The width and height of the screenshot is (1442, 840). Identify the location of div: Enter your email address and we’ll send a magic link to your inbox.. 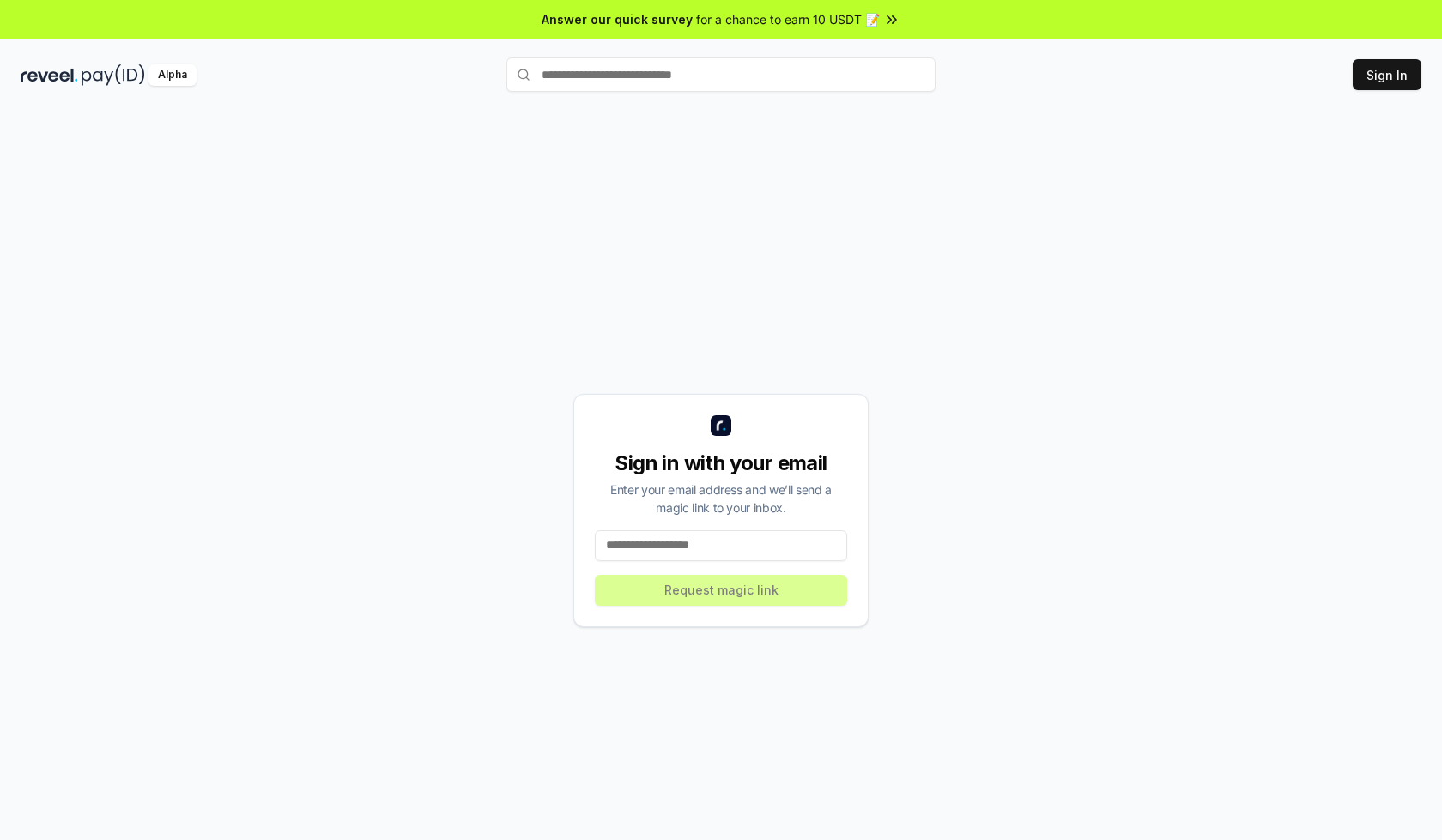
(721, 499).